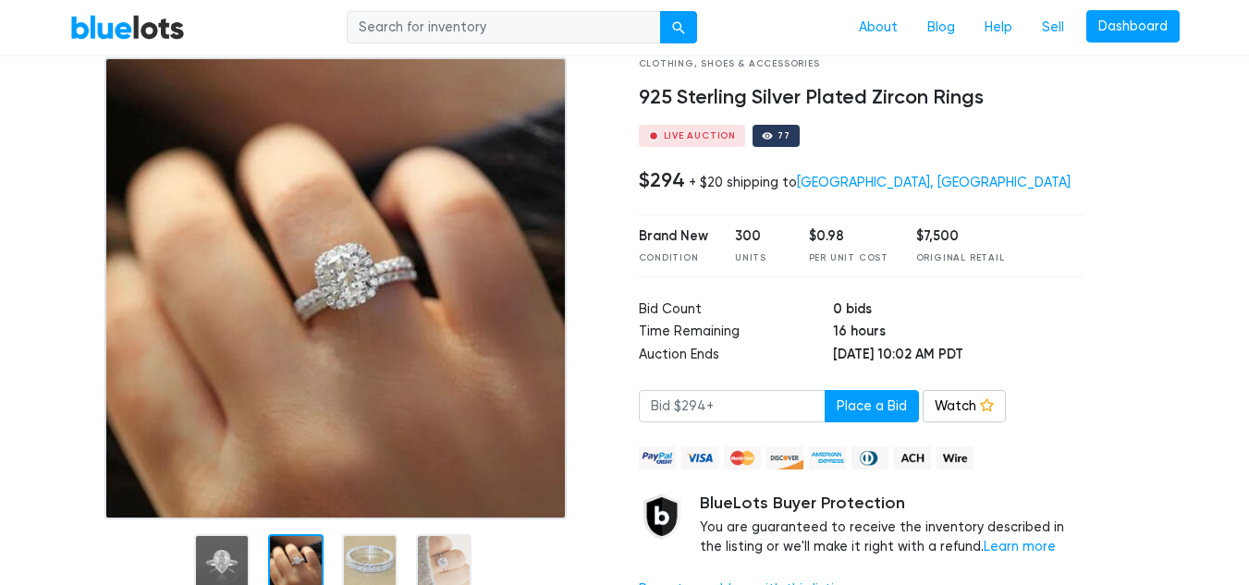 The width and height of the screenshot is (1249, 585). Describe the element at coordinates (849, 258) in the screenshot. I see `div: Per Unit Cost` at that location.